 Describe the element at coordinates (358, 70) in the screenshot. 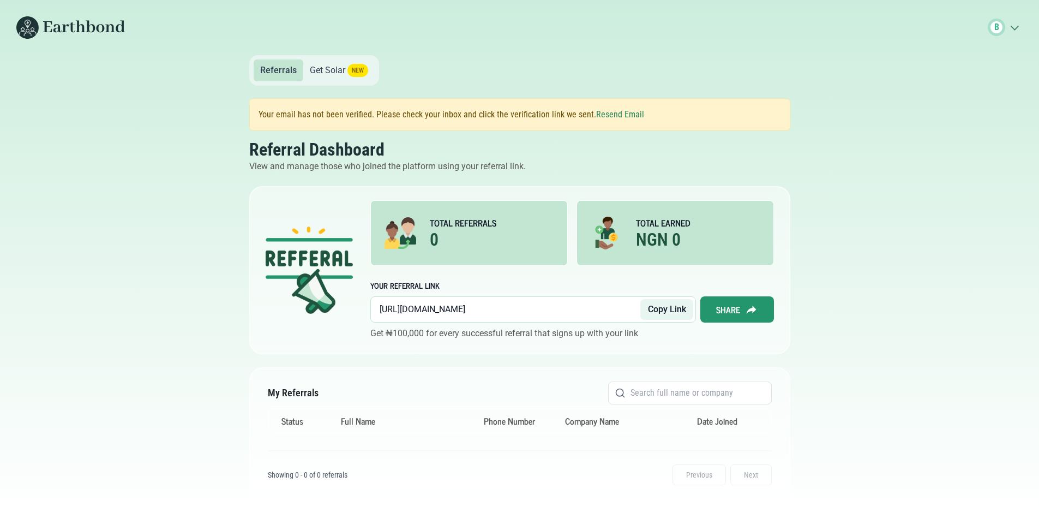

I see `span: NEW` at that location.